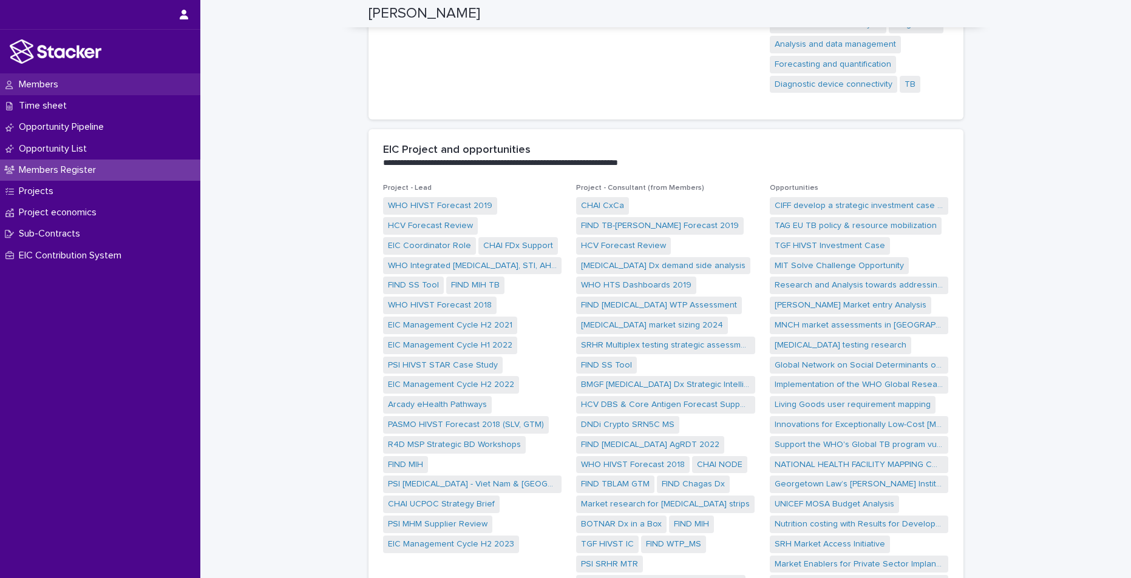  Describe the element at coordinates (673, 544) in the screenshot. I see `a: FIND WTP_MS` at that location.